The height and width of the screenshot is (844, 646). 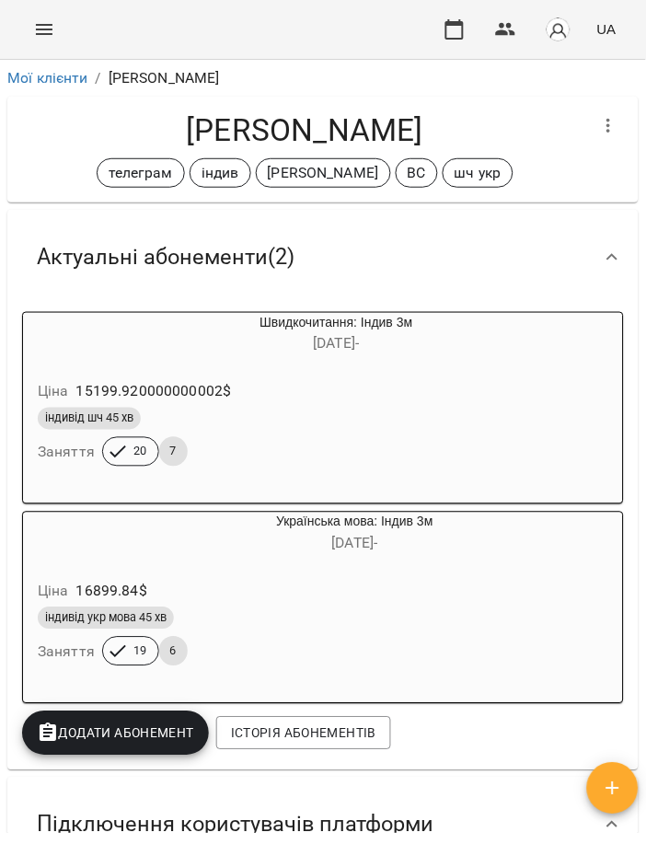 What do you see at coordinates (111, 592) in the screenshot?
I see `p: 16899.84 $` at bounding box center [111, 592].